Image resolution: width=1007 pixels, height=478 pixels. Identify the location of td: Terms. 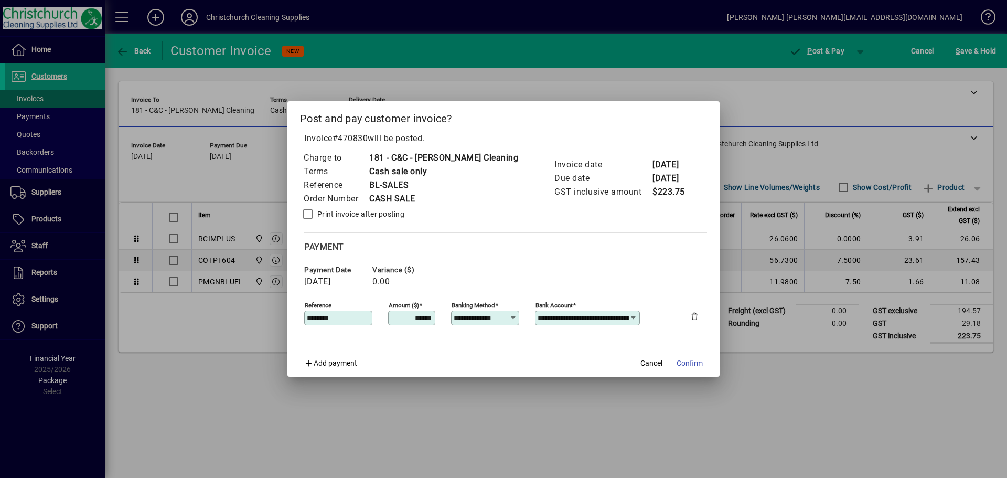
(336, 172).